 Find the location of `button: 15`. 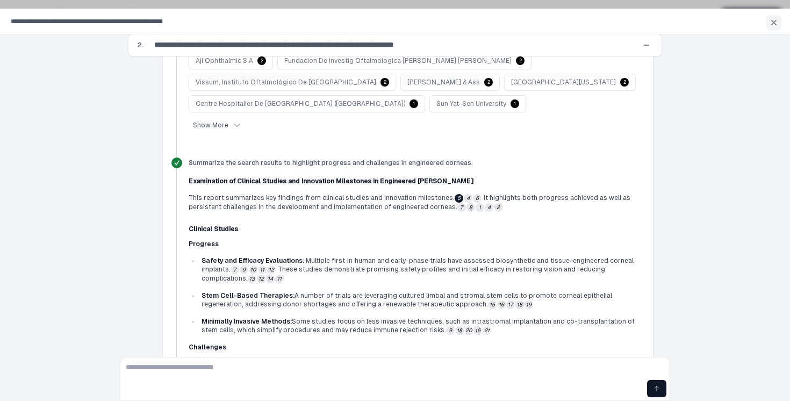

button: 15 is located at coordinates (492, 305).